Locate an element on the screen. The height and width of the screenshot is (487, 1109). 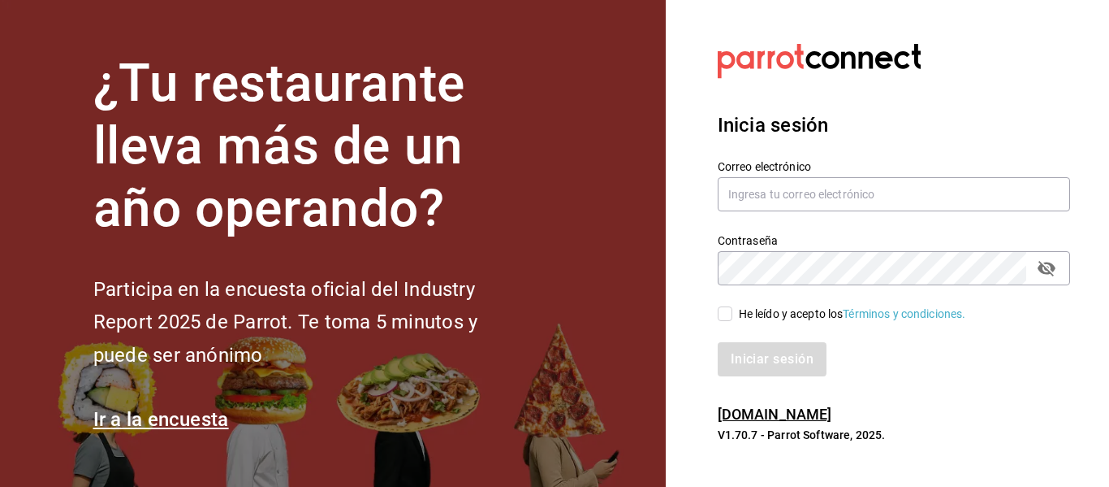
a: Ir a la encuesta is located at coordinates (161, 419).